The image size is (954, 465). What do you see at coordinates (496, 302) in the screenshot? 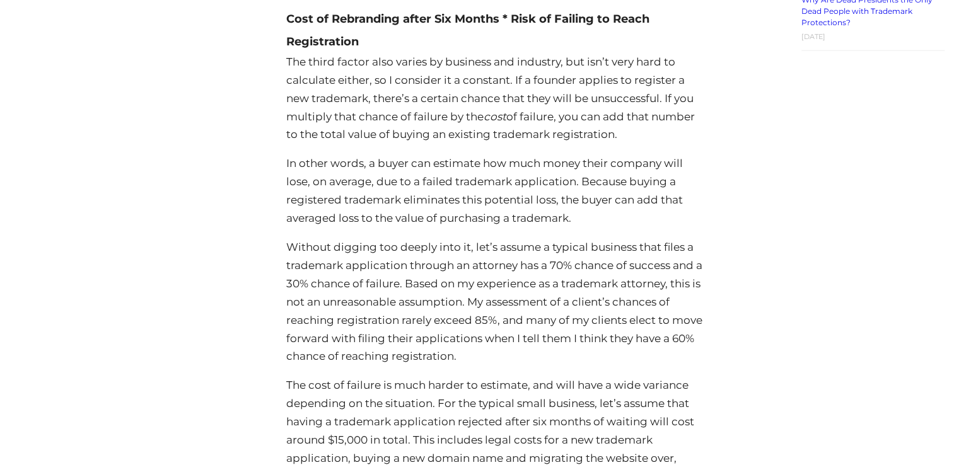
I see `p: Without digging too deeply into it, let’s assume a typical business that files a trademark applic...` at bounding box center [496, 302].